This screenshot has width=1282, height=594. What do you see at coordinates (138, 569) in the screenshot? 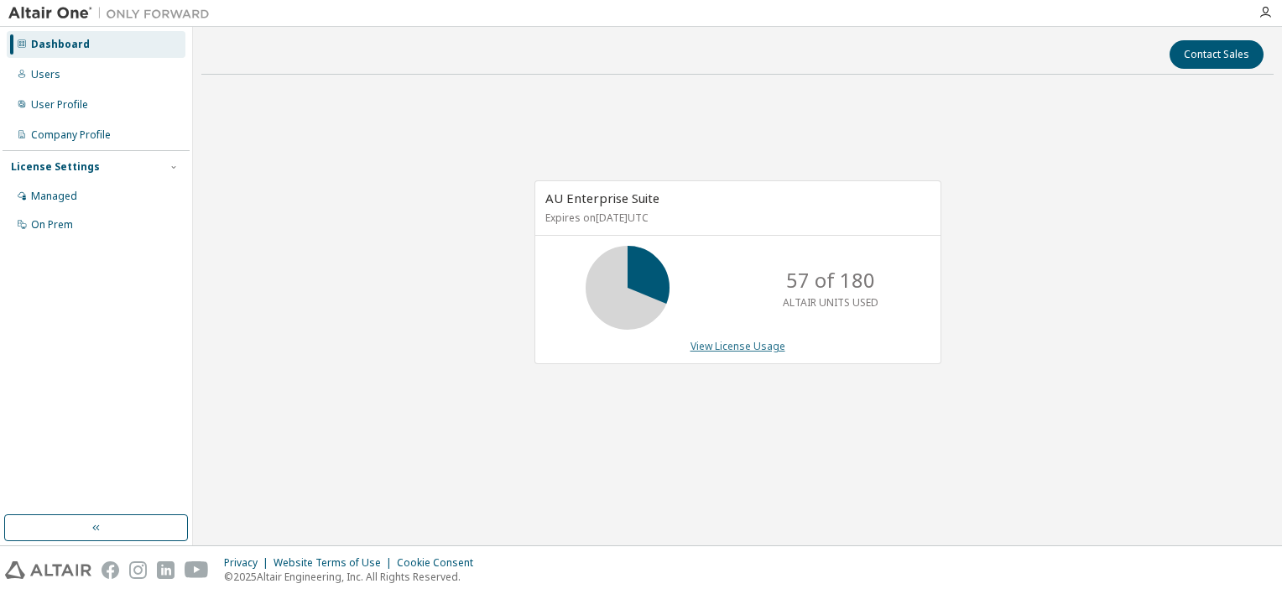
I see `img: instagram.svg` at bounding box center [138, 569].